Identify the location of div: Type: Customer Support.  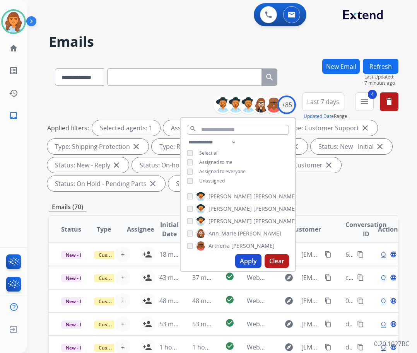
(328, 128).